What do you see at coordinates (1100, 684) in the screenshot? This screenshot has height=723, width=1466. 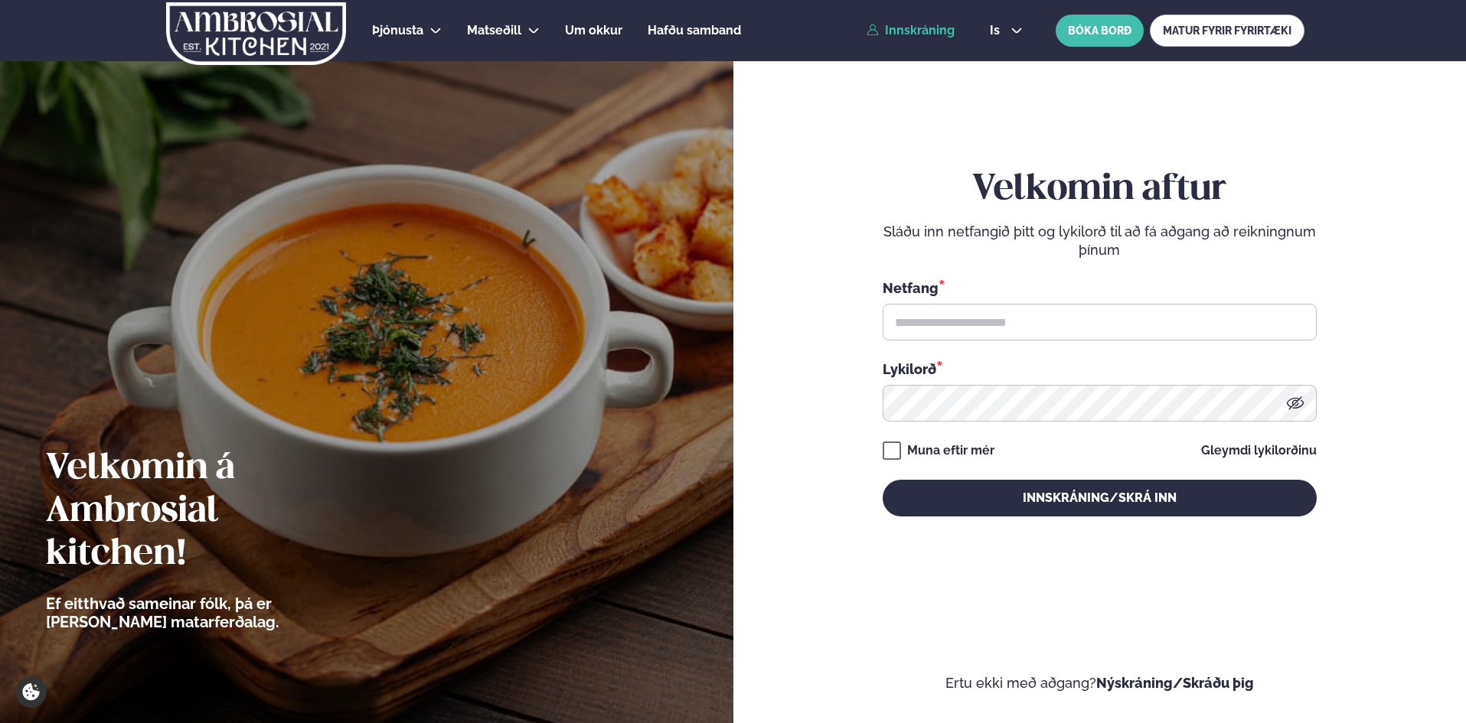 I see `p: Ertu ekki með aðgang?` at bounding box center [1100, 684].